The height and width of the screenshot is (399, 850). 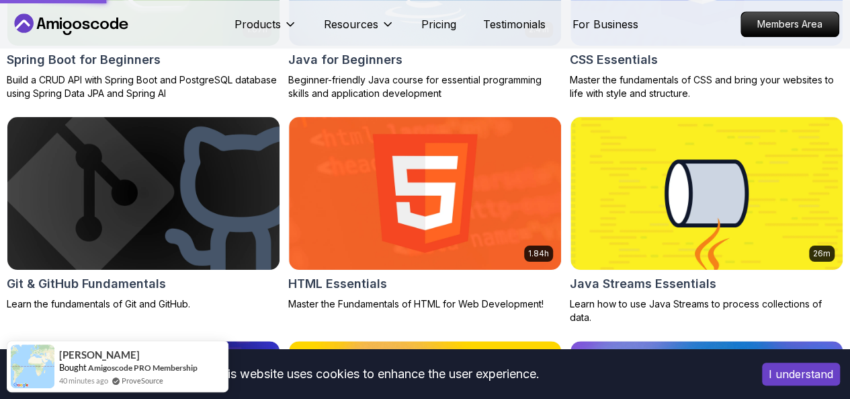 I want to click on a: Amigoscode PRO Membership, so click(x=143, y=367).